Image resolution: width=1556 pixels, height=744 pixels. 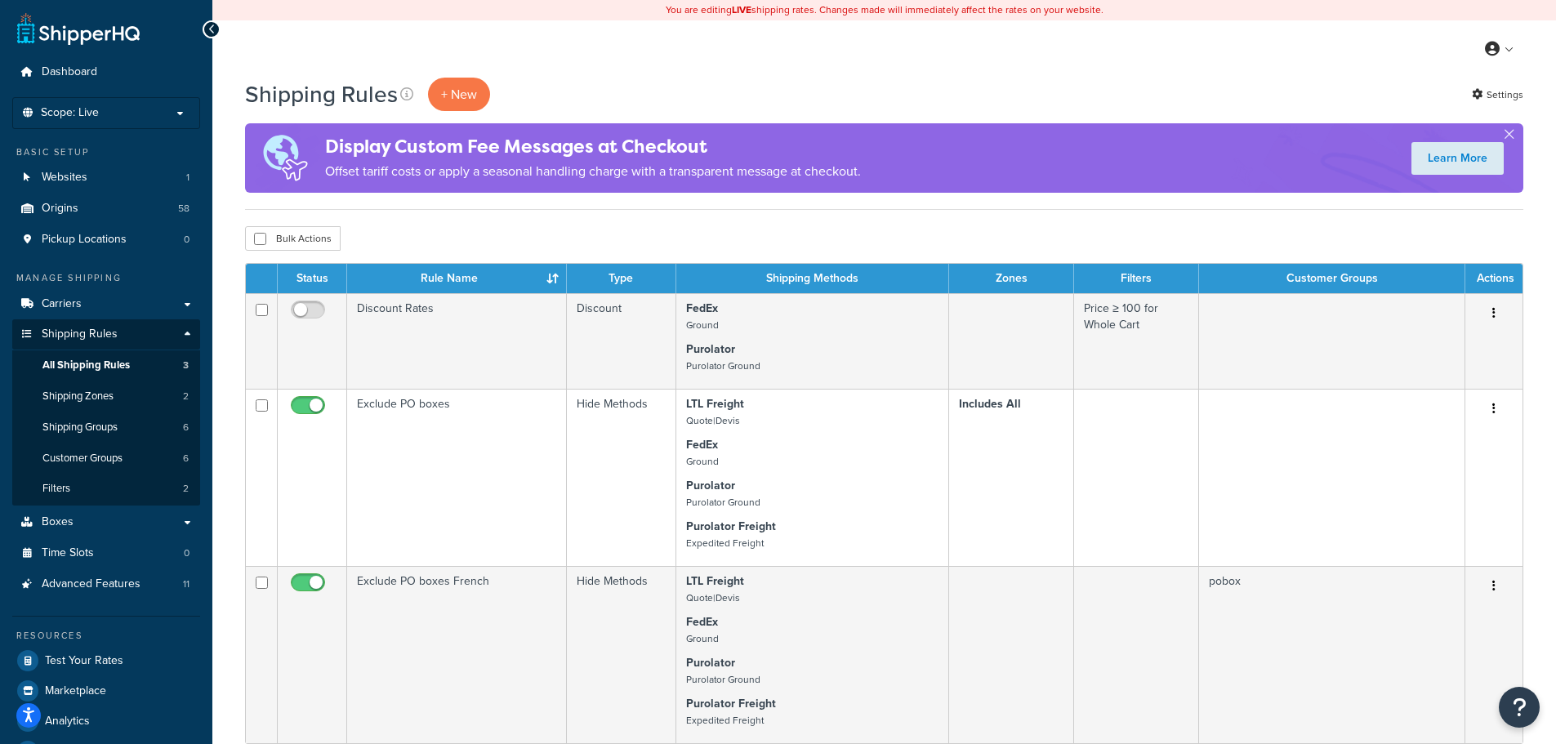 What do you see at coordinates (1333, 654) in the screenshot?
I see `td: pobox` at bounding box center [1333, 654].